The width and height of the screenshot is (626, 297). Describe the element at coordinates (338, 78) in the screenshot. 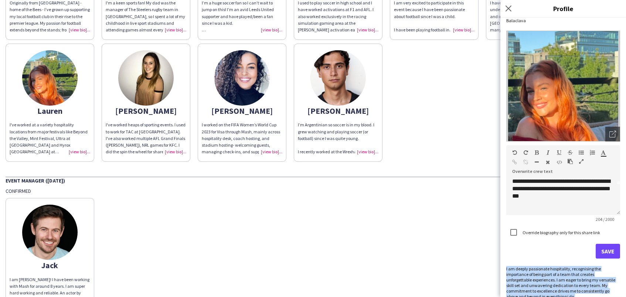

I see `img: thumb-670f555ea0675.jpeg` at that location.